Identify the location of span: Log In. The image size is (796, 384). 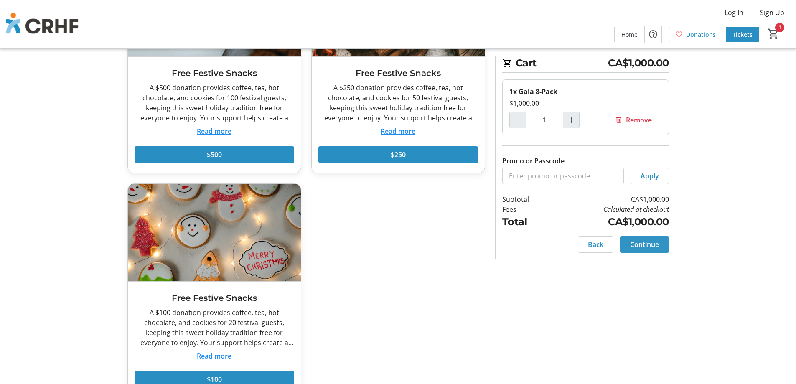
(734, 13).